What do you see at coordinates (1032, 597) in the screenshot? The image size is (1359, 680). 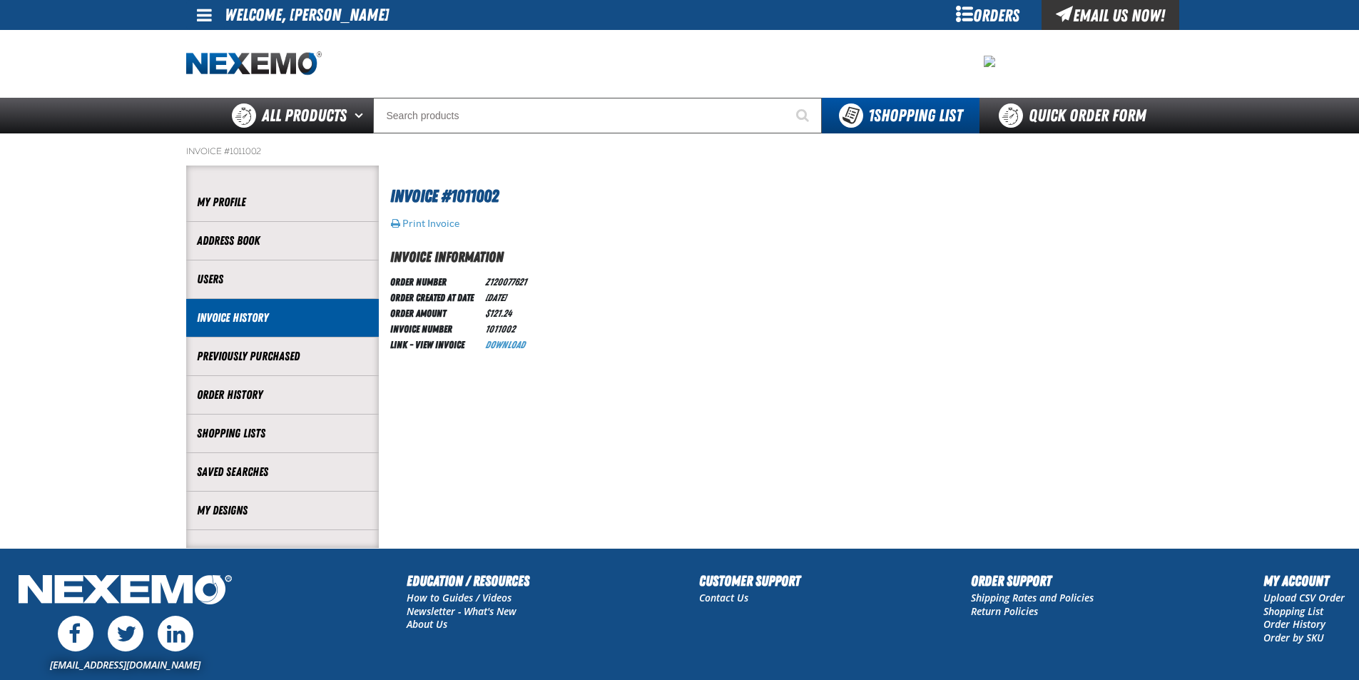 I see `a: Shipping Rates and Policies` at bounding box center [1032, 597].